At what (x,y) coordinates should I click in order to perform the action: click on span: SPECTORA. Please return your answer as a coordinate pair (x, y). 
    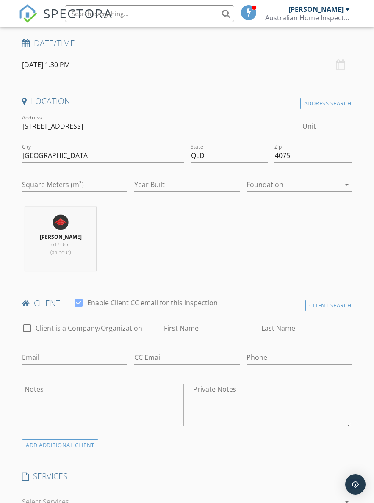
    Looking at the image, I should click on (78, 13).